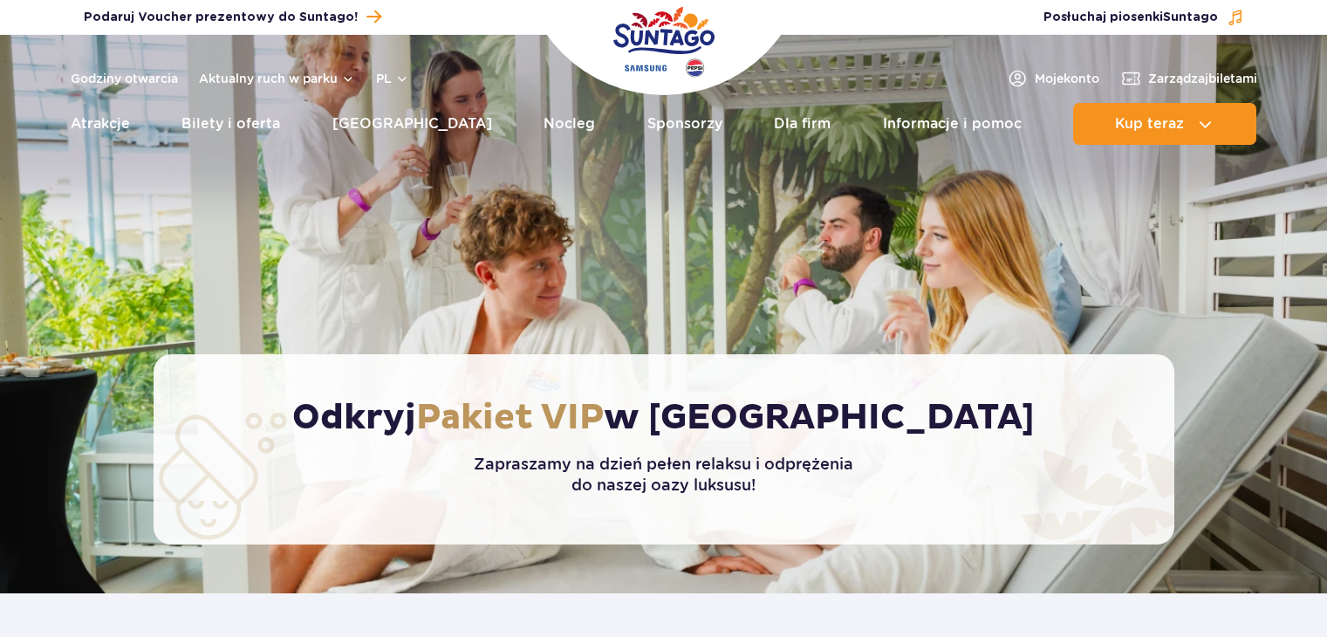 The image size is (1327, 637). Describe the element at coordinates (277, 79) in the screenshot. I see `button: Aktualny ruch w parku` at that location.